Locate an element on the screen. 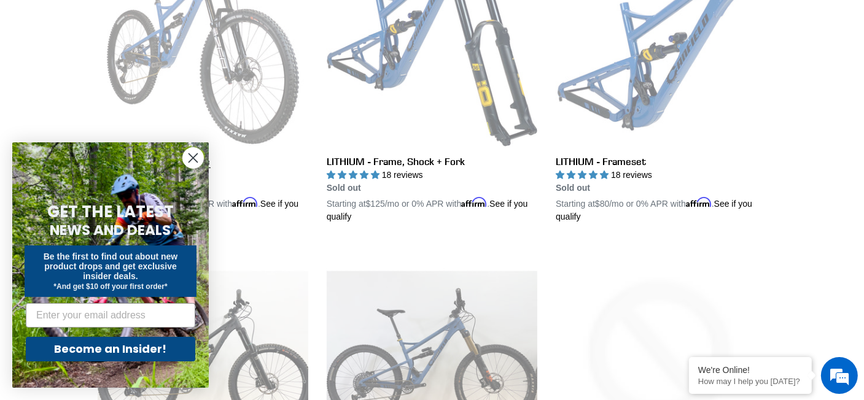 The height and width of the screenshot is (400, 864). span: Be the first to find out about new product drops and get exclusive insider deals. is located at coordinates (111, 267).